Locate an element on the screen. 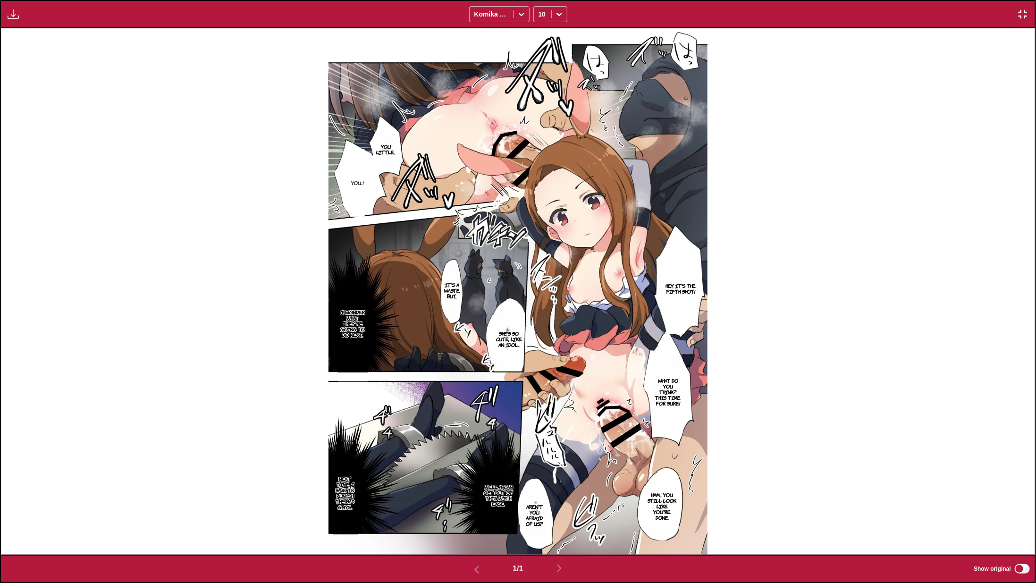  img: Next page is located at coordinates (560, 568).